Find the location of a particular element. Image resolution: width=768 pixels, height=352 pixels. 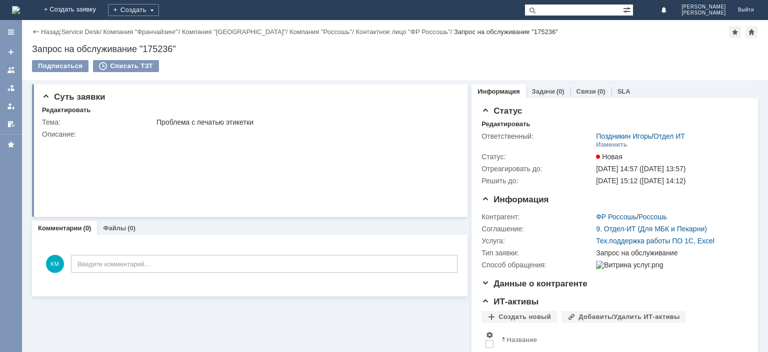

a: Назад is located at coordinates (50, 32).